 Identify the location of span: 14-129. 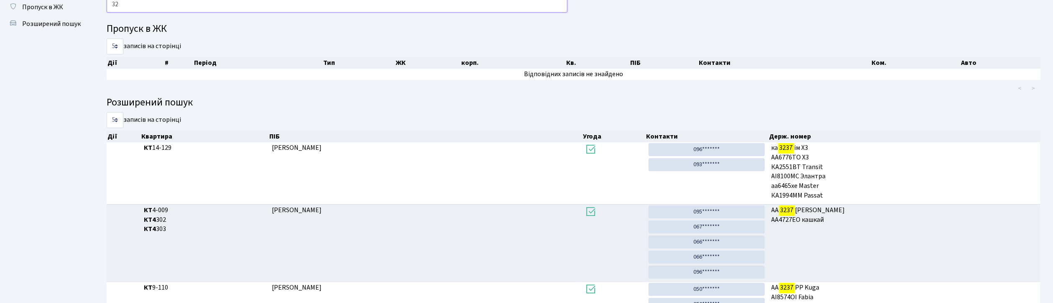
(205, 148).